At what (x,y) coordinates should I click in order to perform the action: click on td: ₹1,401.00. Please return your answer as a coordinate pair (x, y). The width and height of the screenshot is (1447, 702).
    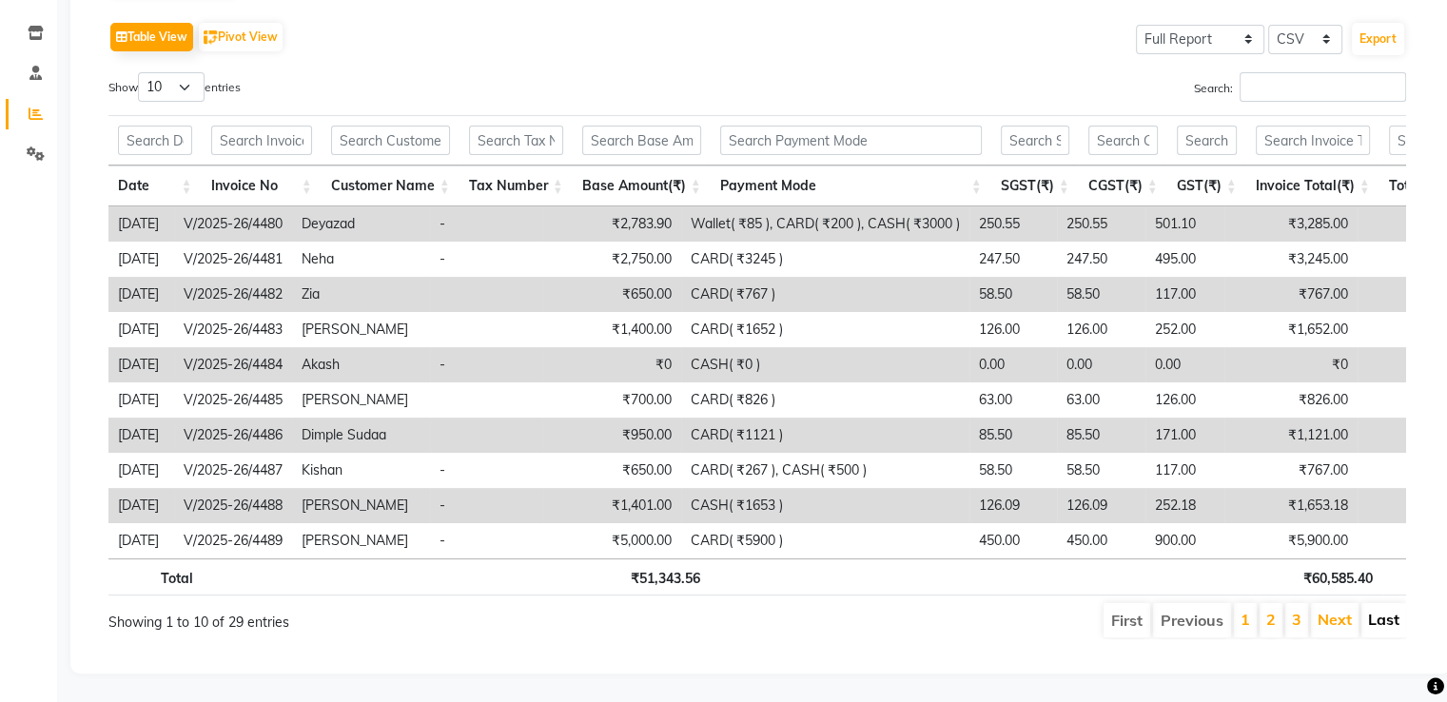
    Looking at the image, I should click on (612, 505).